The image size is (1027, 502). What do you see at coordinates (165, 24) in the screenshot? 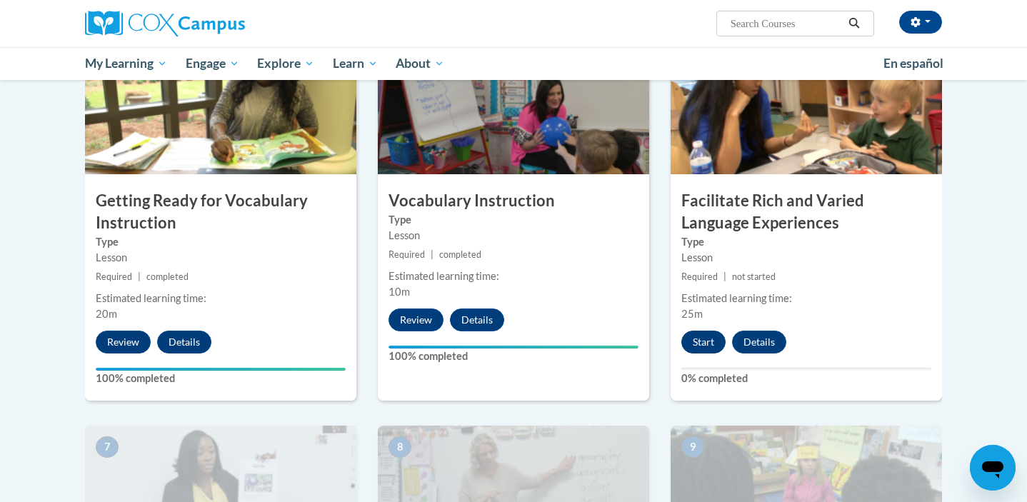
I see `img: Cox Campus` at bounding box center [165, 24].